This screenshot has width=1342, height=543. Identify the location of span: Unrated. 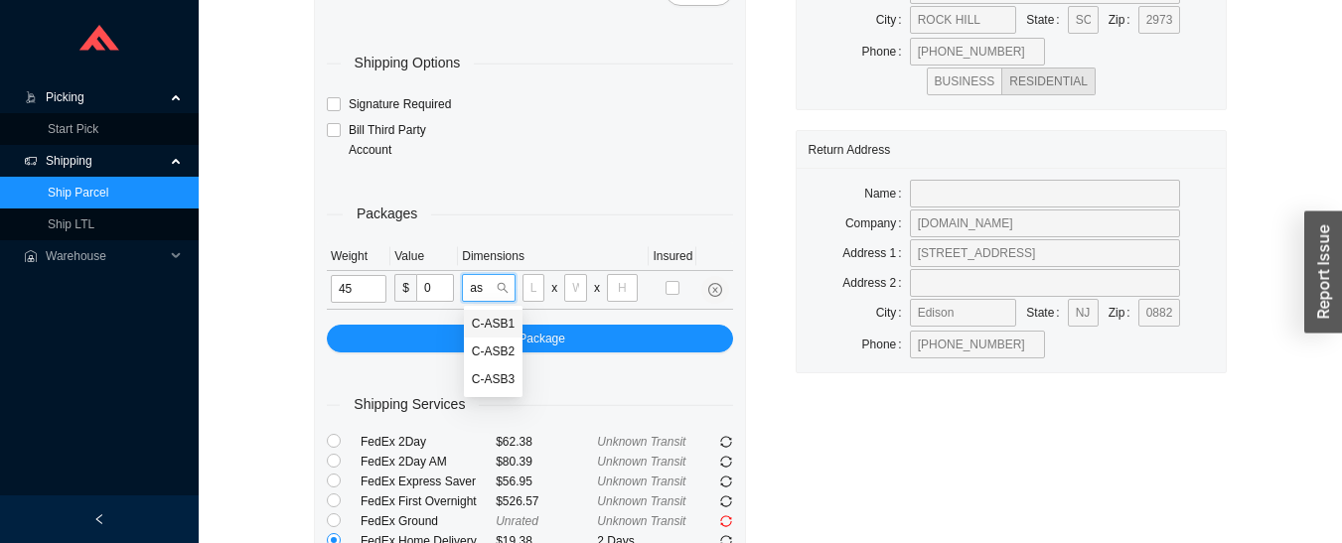
(517, 521).